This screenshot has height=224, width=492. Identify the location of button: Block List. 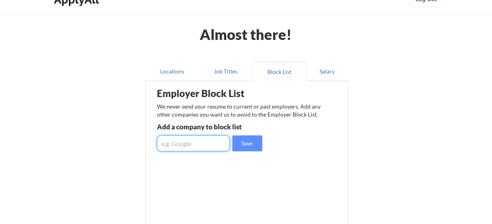
(279, 72).